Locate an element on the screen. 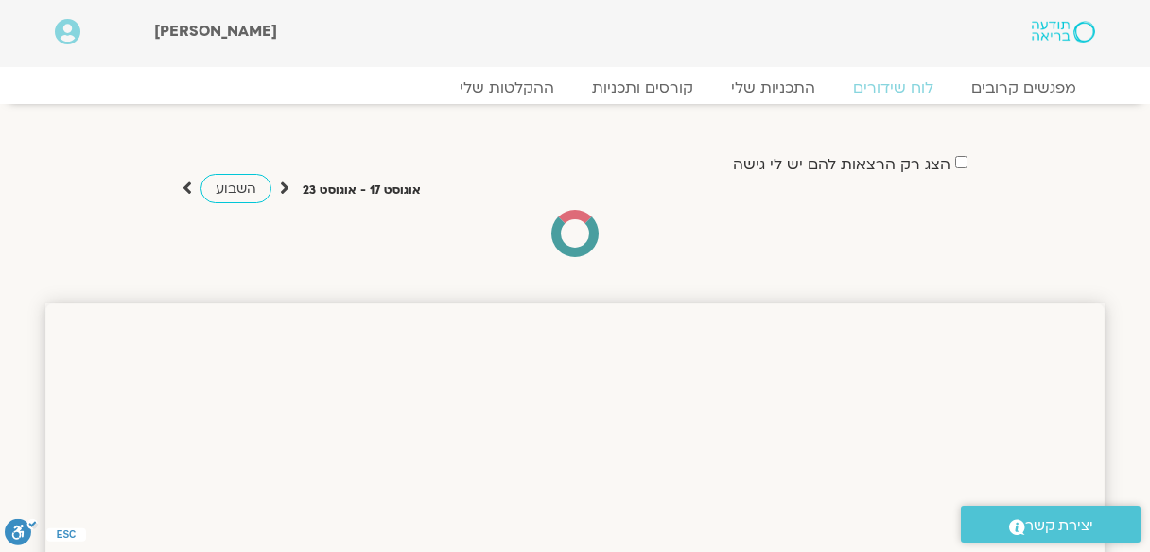 This screenshot has height=552, width=1150. a: התכניות שלי is located at coordinates (772, 88).